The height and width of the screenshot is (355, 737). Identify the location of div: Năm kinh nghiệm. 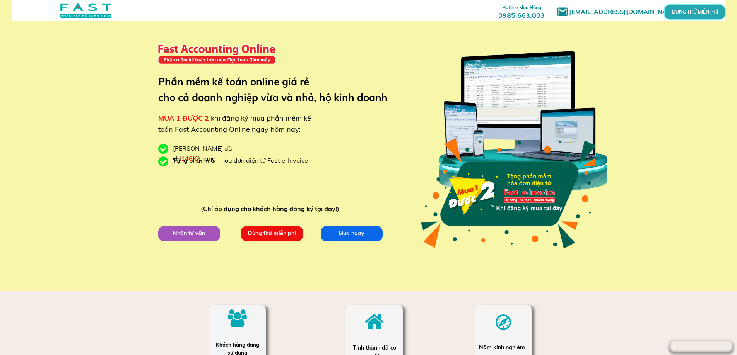
(503, 348).